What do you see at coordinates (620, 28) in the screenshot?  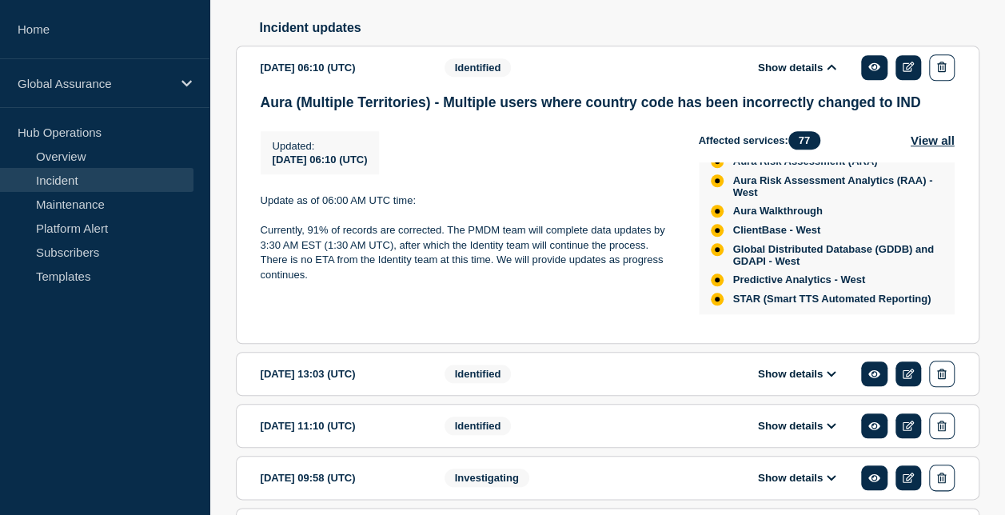 I see `h2: Incident updates` at bounding box center [620, 28].